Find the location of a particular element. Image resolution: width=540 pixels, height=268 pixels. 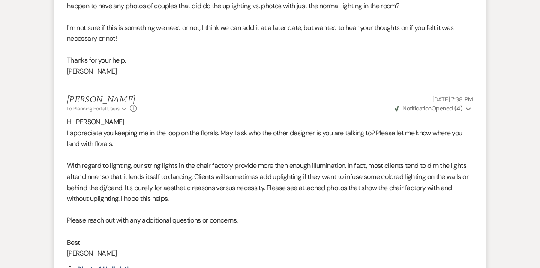

strong: ( 4 ) is located at coordinates (458, 108).